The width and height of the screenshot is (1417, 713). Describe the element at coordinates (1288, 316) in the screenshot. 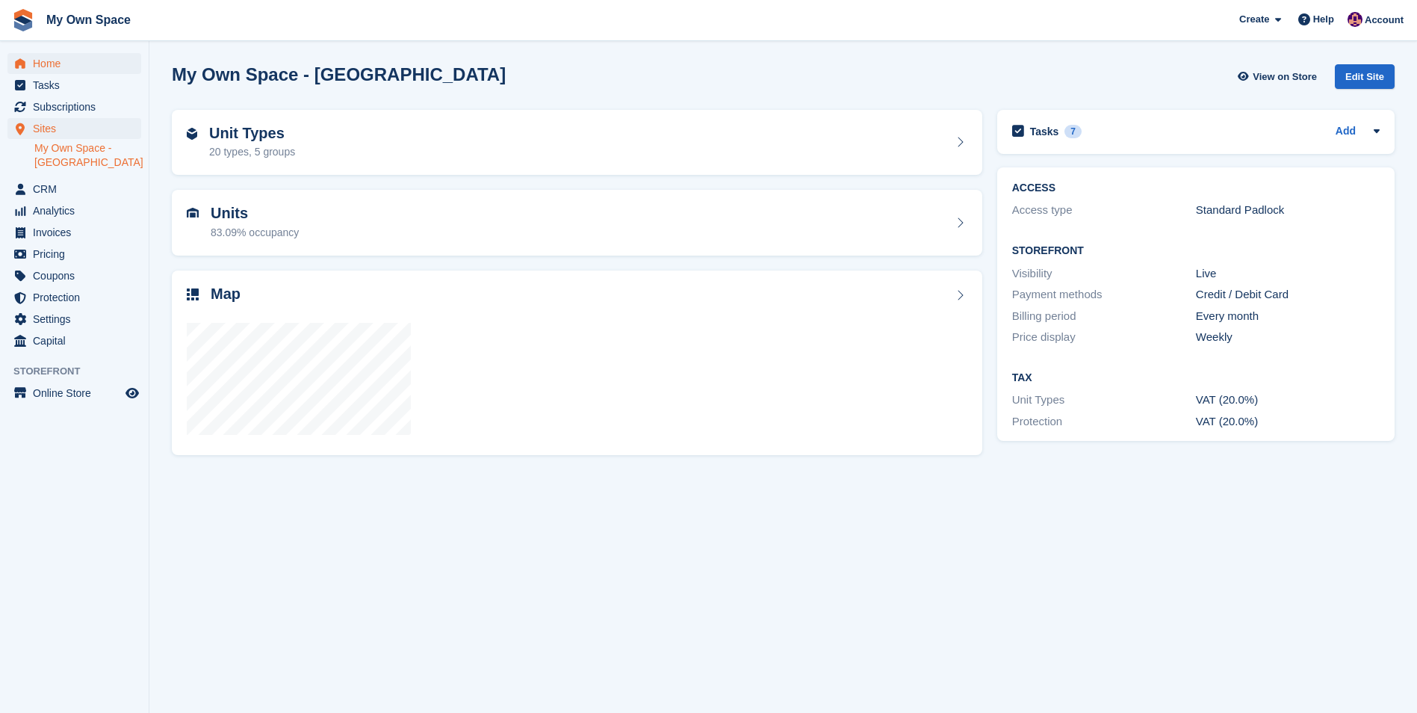

I see `div: Every month` at that location.